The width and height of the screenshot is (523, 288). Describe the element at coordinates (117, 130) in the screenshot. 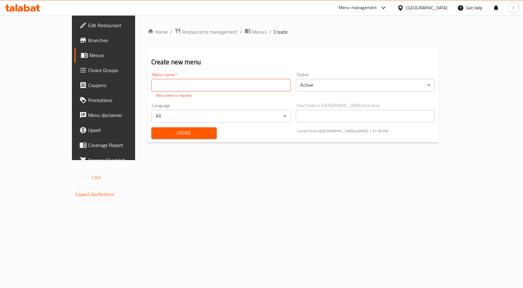

I see `a: Upsell` at that location.